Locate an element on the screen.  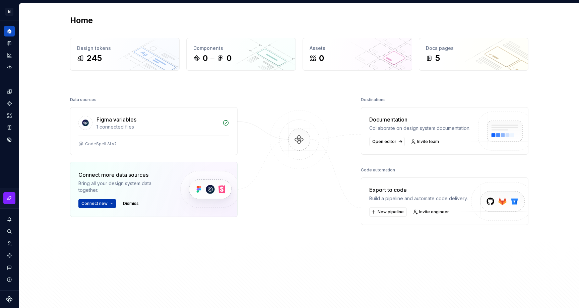
a: Storybook stories is located at coordinates (9, 128).